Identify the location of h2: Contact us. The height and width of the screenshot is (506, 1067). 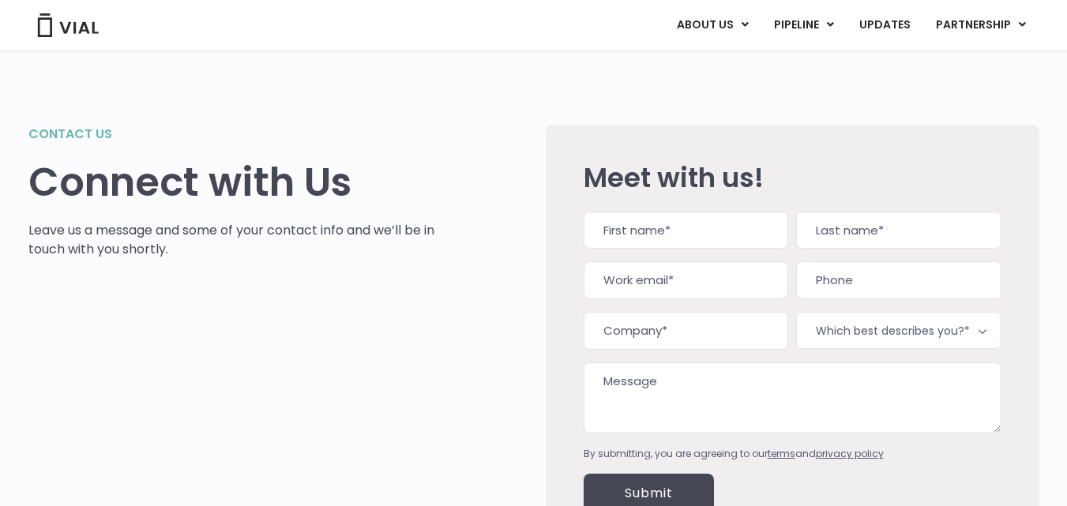
(231, 134).